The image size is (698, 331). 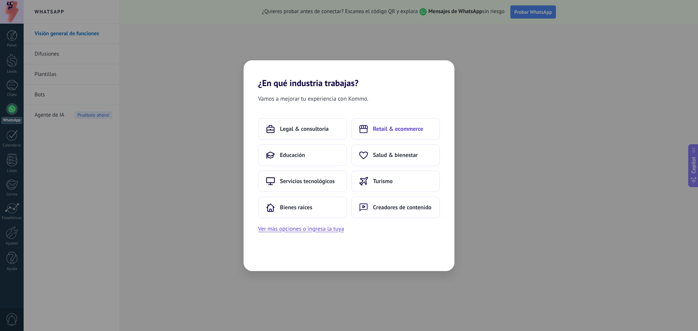 What do you see at coordinates (296, 208) in the screenshot?
I see `span: Bienes raíces` at bounding box center [296, 208].